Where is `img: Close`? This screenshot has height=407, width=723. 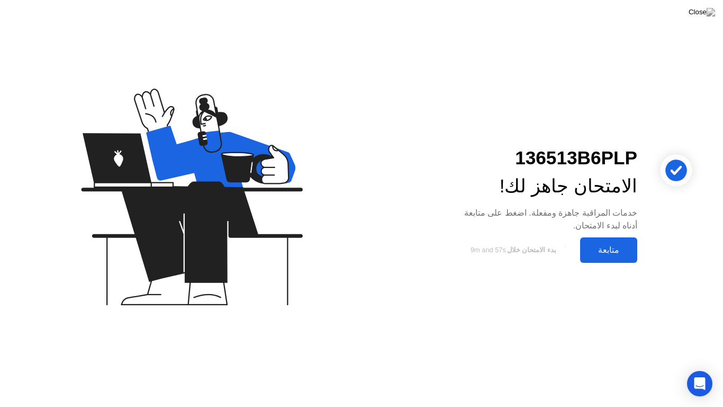 img: Close is located at coordinates (702, 12).